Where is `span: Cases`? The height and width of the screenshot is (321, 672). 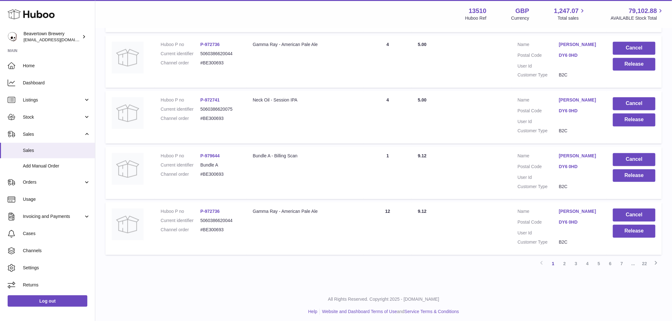
span: Cases is located at coordinates (57, 234).